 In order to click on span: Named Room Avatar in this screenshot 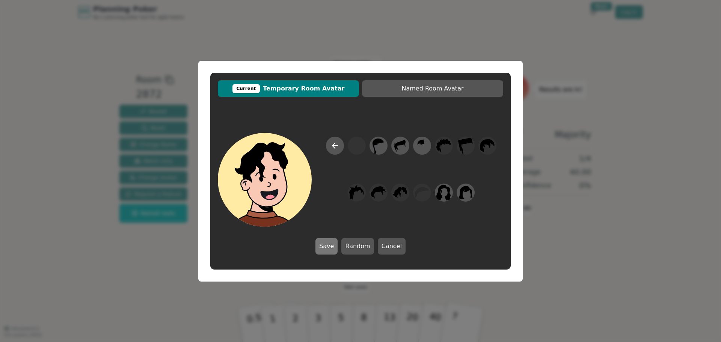, I will do `click(433, 89)`.